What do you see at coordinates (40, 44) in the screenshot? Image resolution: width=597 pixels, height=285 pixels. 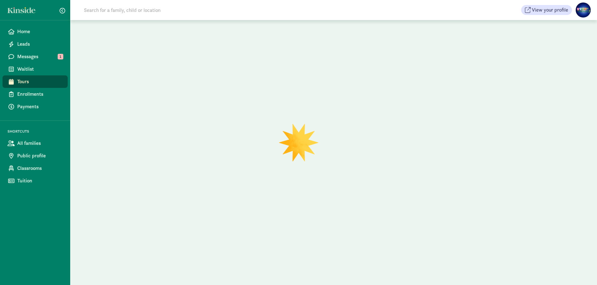 I see `span: Leads` at bounding box center [40, 44].